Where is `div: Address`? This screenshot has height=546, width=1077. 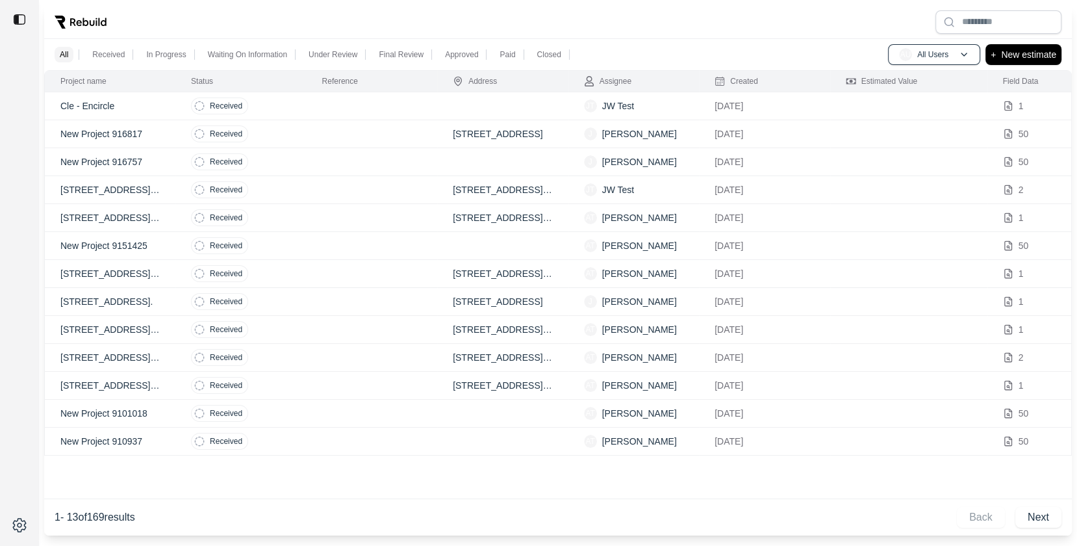
div: Address is located at coordinates (475, 81).